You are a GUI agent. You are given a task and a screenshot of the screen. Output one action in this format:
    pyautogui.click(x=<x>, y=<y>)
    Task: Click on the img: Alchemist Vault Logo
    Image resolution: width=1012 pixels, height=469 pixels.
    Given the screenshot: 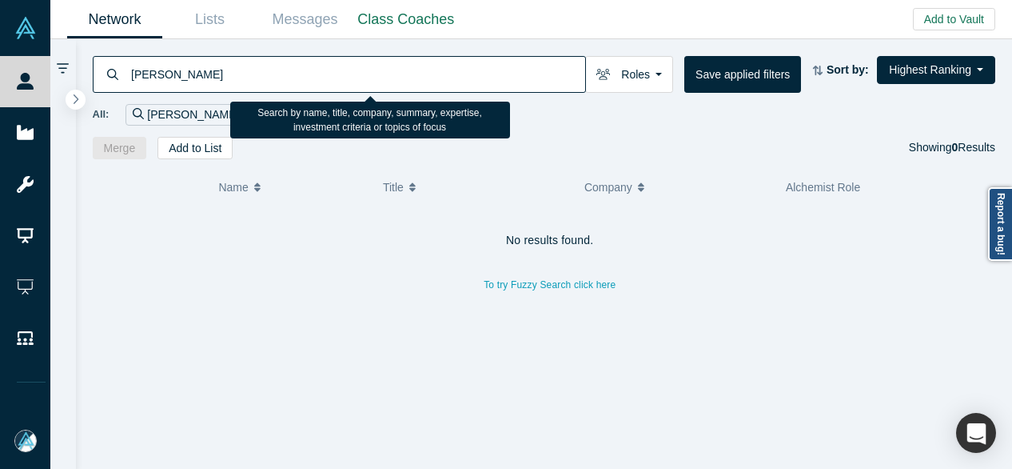 What is the action you would take?
    pyautogui.click(x=26, y=28)
    